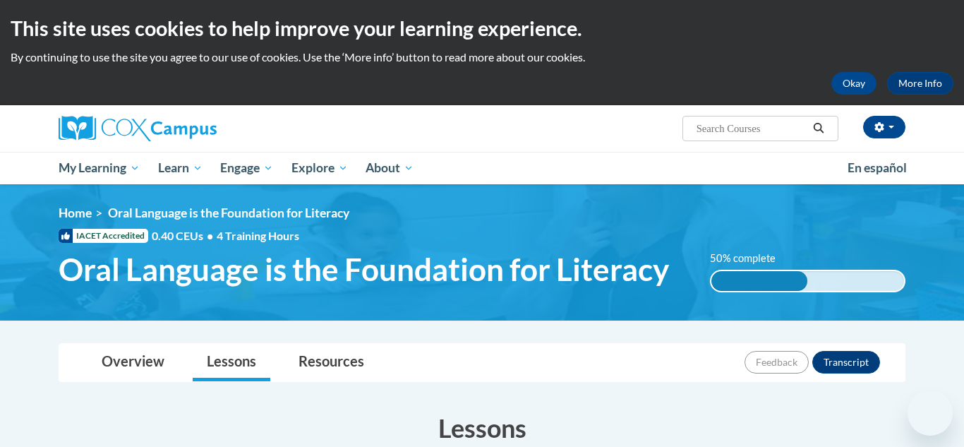 Image resolution: width=964 pixels, height=447 pixels. Describe the element at coordinates (99, 168) in the screenshot. I see `a: My Learning` at that location.